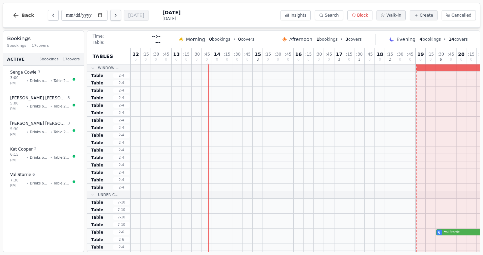 This screenshot has height=255, width=483. I want to click on span: Table 213, so click(62, 157).